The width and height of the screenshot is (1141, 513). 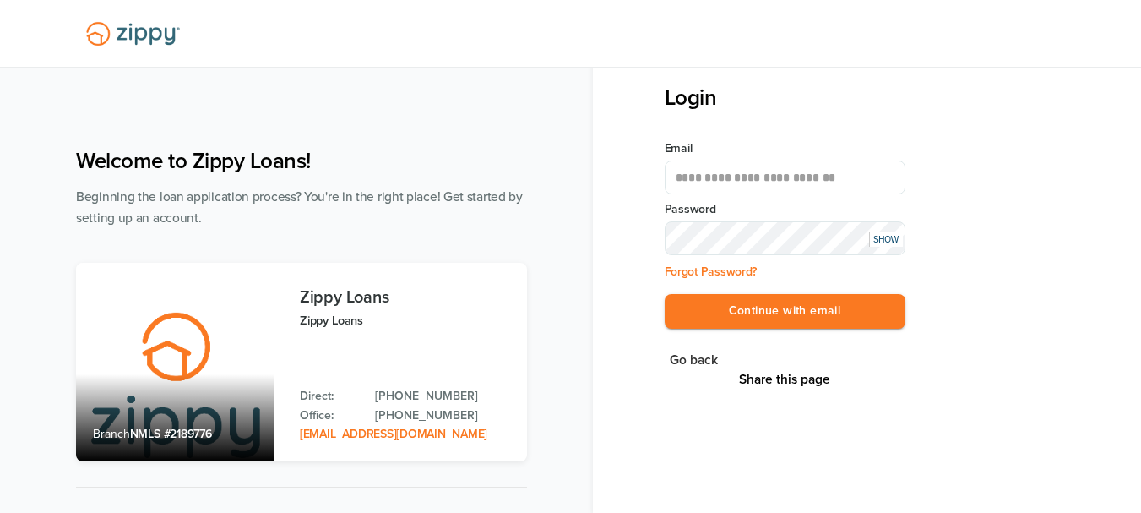 I want to click on input: Input Password, so click(x=785, y=238).